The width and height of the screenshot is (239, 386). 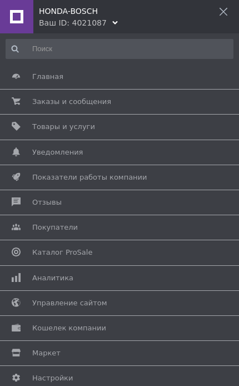 What do you see at coordinates (62, 253) in the screenshot?
I see `span: Каталог ProSale` at bounding box center [62, 253].